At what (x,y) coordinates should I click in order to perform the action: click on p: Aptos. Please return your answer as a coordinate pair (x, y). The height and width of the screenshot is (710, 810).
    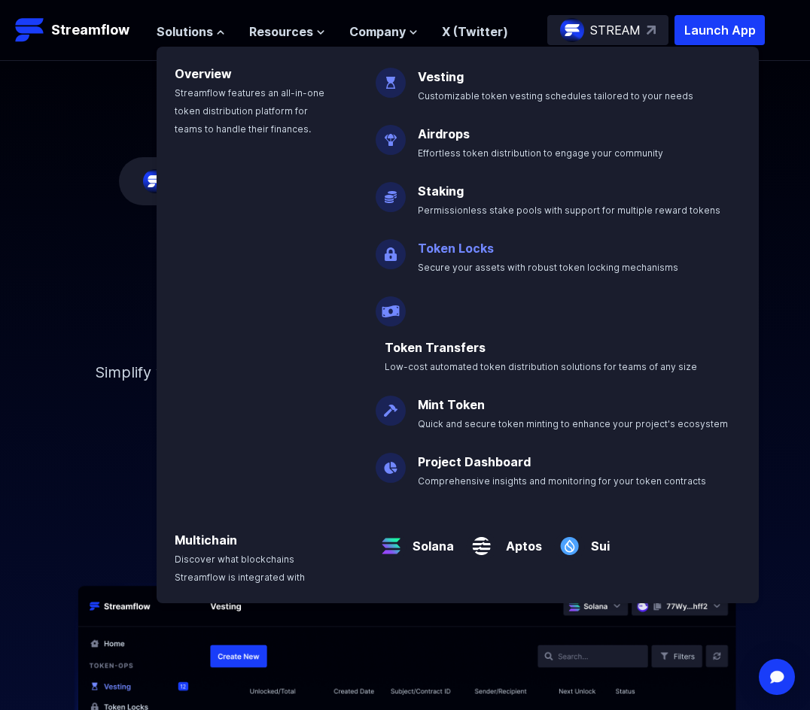
    Looking at the image, I should click on (519, 540).